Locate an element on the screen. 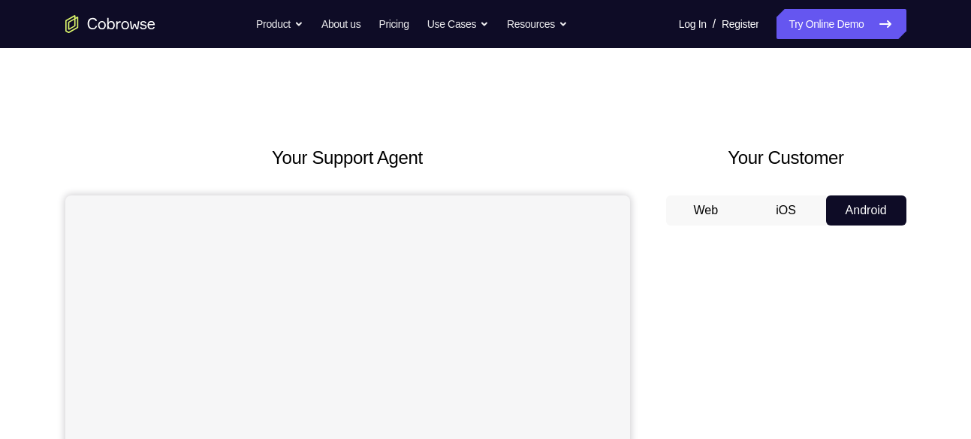 The height and width of the screenshot is (439, 971). button: Product is located at coordinates (279, 24).